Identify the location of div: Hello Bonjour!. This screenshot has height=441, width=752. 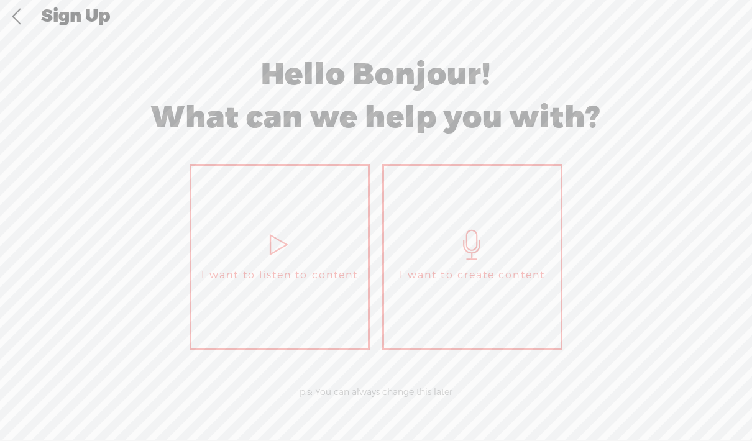
(376, 75).